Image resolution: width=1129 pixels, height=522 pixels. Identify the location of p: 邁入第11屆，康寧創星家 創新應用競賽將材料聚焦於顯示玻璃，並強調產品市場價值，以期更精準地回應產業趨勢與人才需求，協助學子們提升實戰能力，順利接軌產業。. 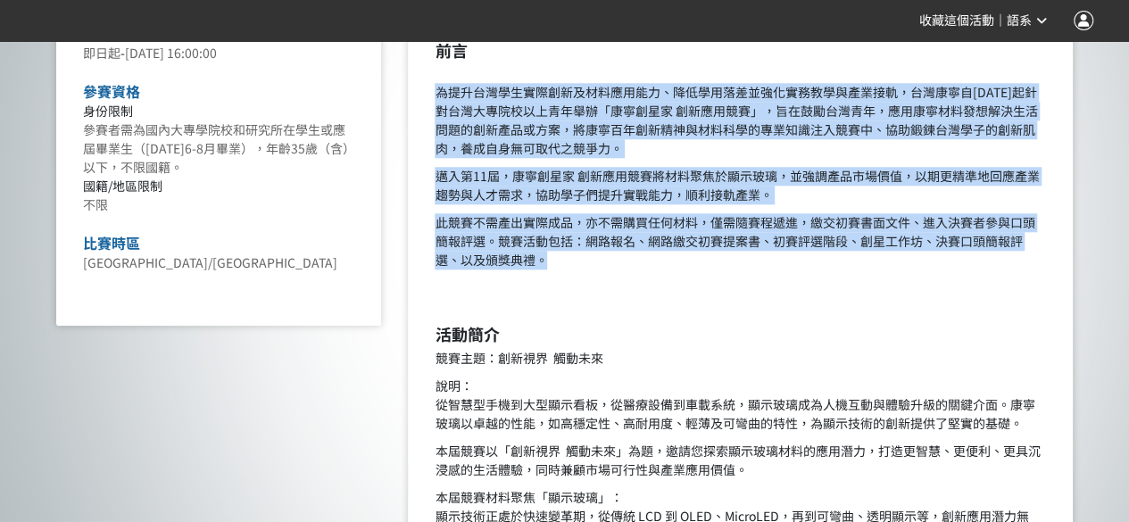
(740, 186).